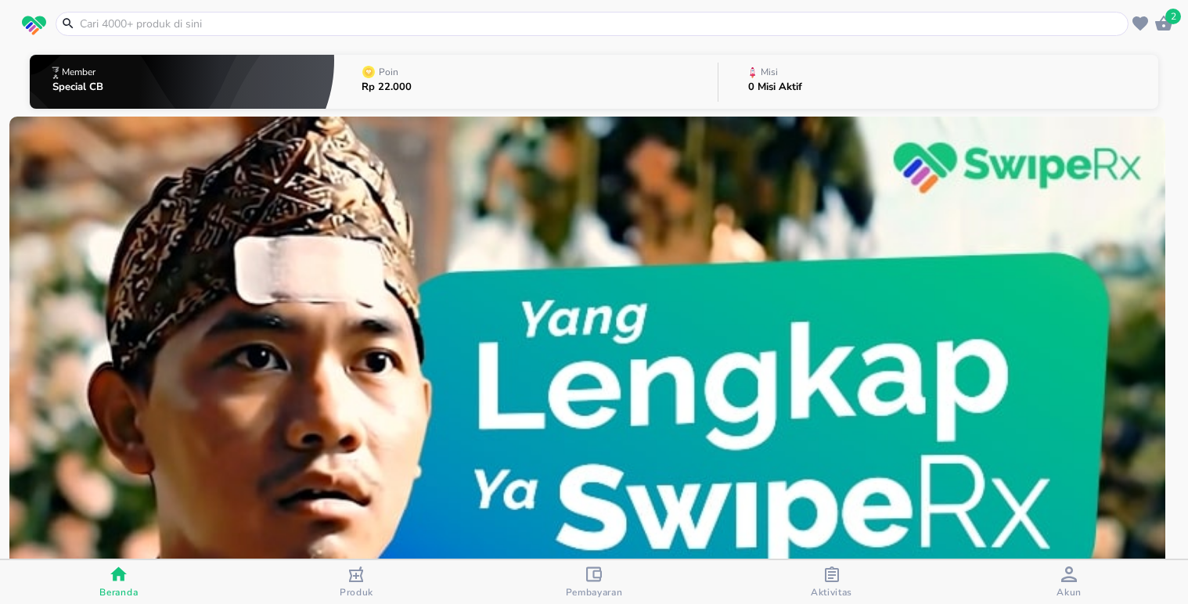 The height and width of the screenshot is (604, 1188). What do you see at coordinates (1069, 593) in the screenshot?
I see `span: Akun` at bounding box center [1069, 593].